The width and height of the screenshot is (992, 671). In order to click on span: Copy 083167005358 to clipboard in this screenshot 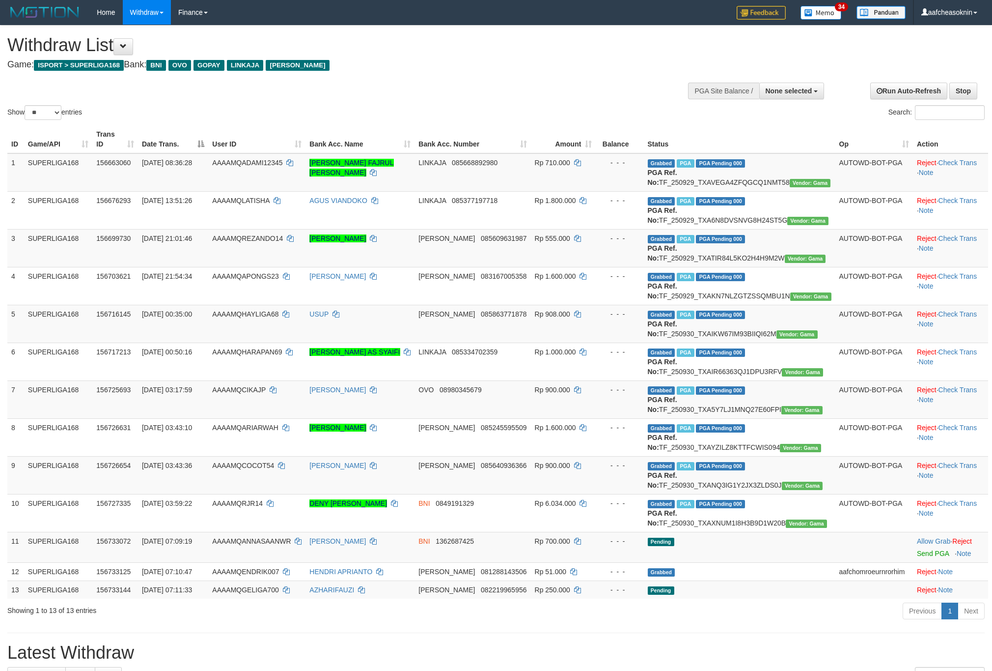, I will do `click(504, 276)`.